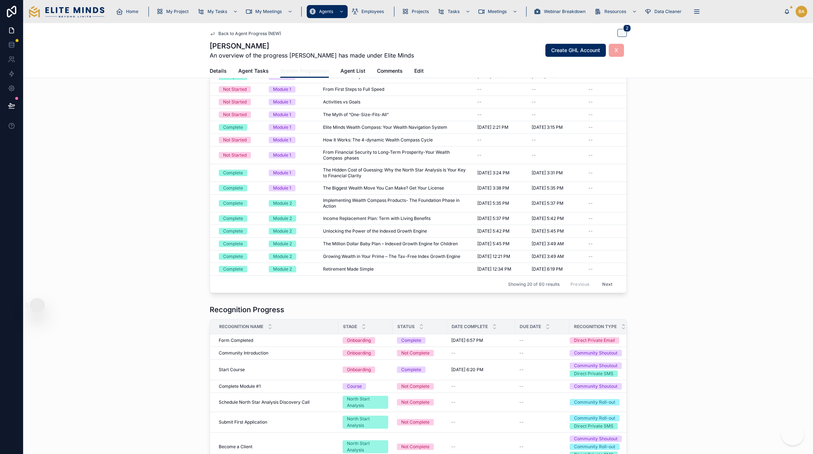 The image size is (813, 454). What do you see at coordinates (447, 12) in the screenshot?
I see `div: scrollable content` at bounding box center [447, 12].